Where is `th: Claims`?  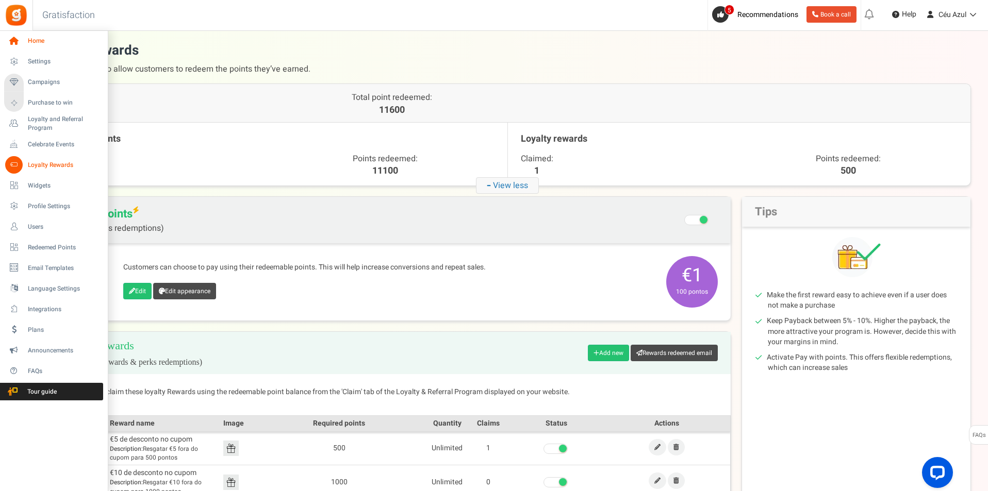
th: Claims is located at coordinates (488, 424).